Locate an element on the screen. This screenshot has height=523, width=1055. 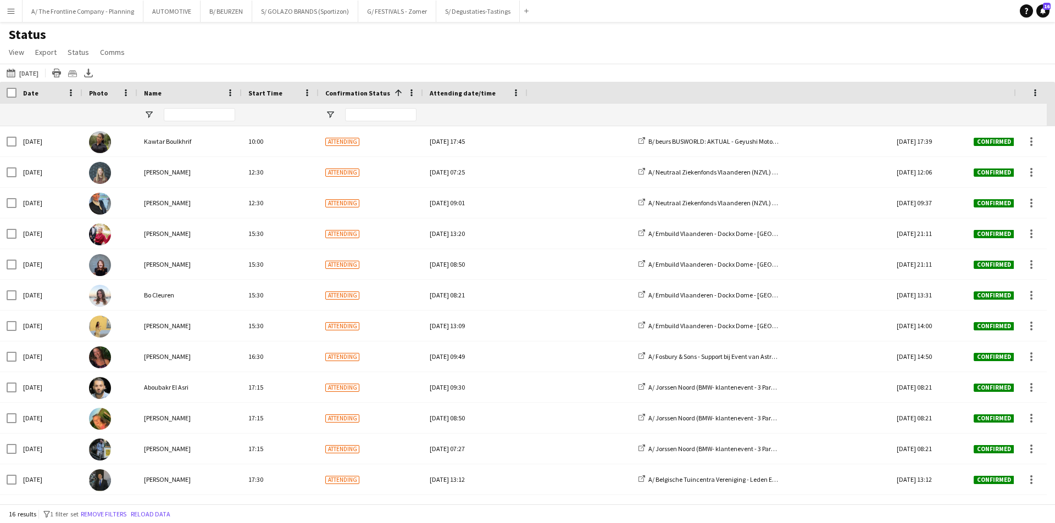
img: Emmy Rombaut is located at coordinates (100, 419).